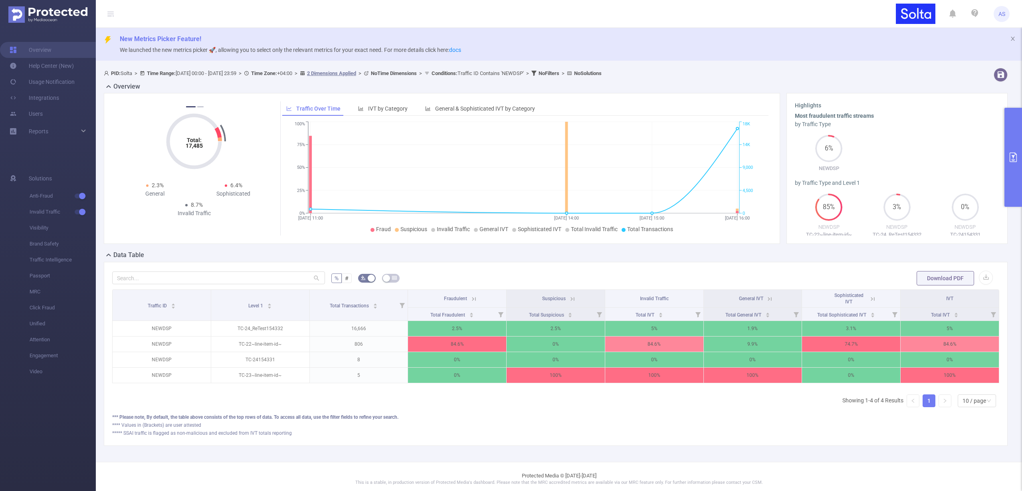 This screenshot has width=1022, height=491. Describe the element at coordinates (359, 375) in the screenshot. I see `p: 5` at that location.